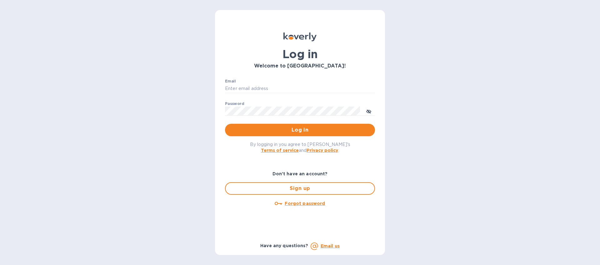 This screenshot has height=265, width=600. What do you see at coordinates (300, 130) in the screenshot?
I see `span: Log in` at bounding box center [300, 130].